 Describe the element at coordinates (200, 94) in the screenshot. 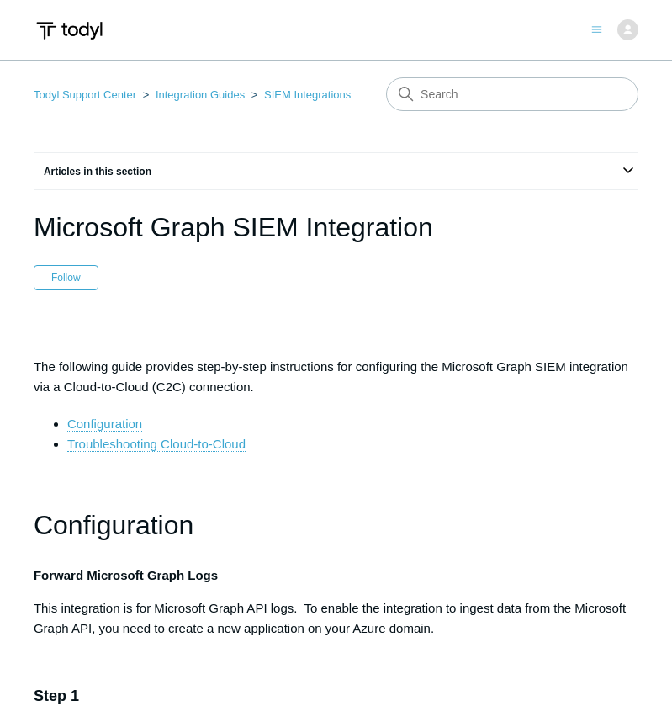

I see `a: Integration Guides` at that location.